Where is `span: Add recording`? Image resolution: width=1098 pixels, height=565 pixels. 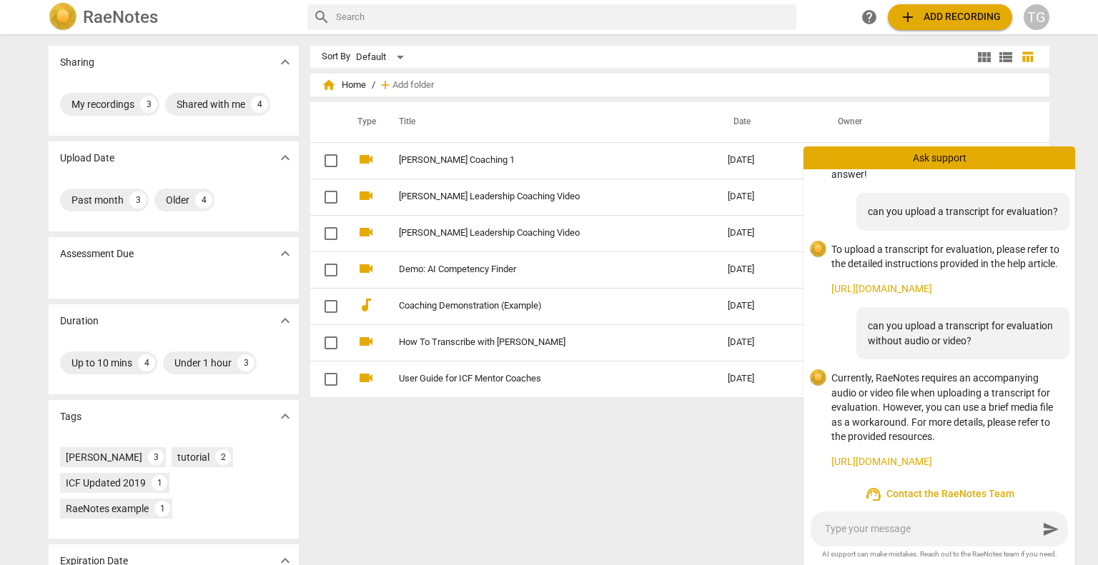 span: Add recording is located at coordinates (950, 17).